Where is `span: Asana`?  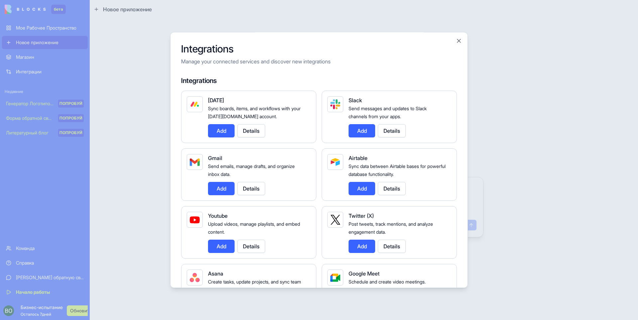 span: Asana is located at coordinates (216, 274).